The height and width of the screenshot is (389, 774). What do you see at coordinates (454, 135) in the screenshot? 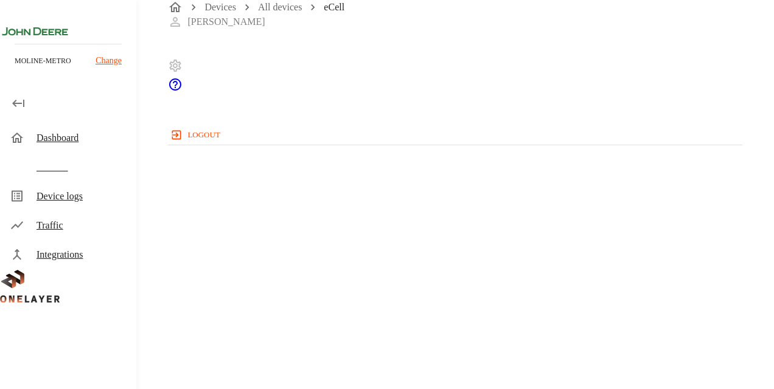
I see `a: logout` at bounding box center [454, 135].